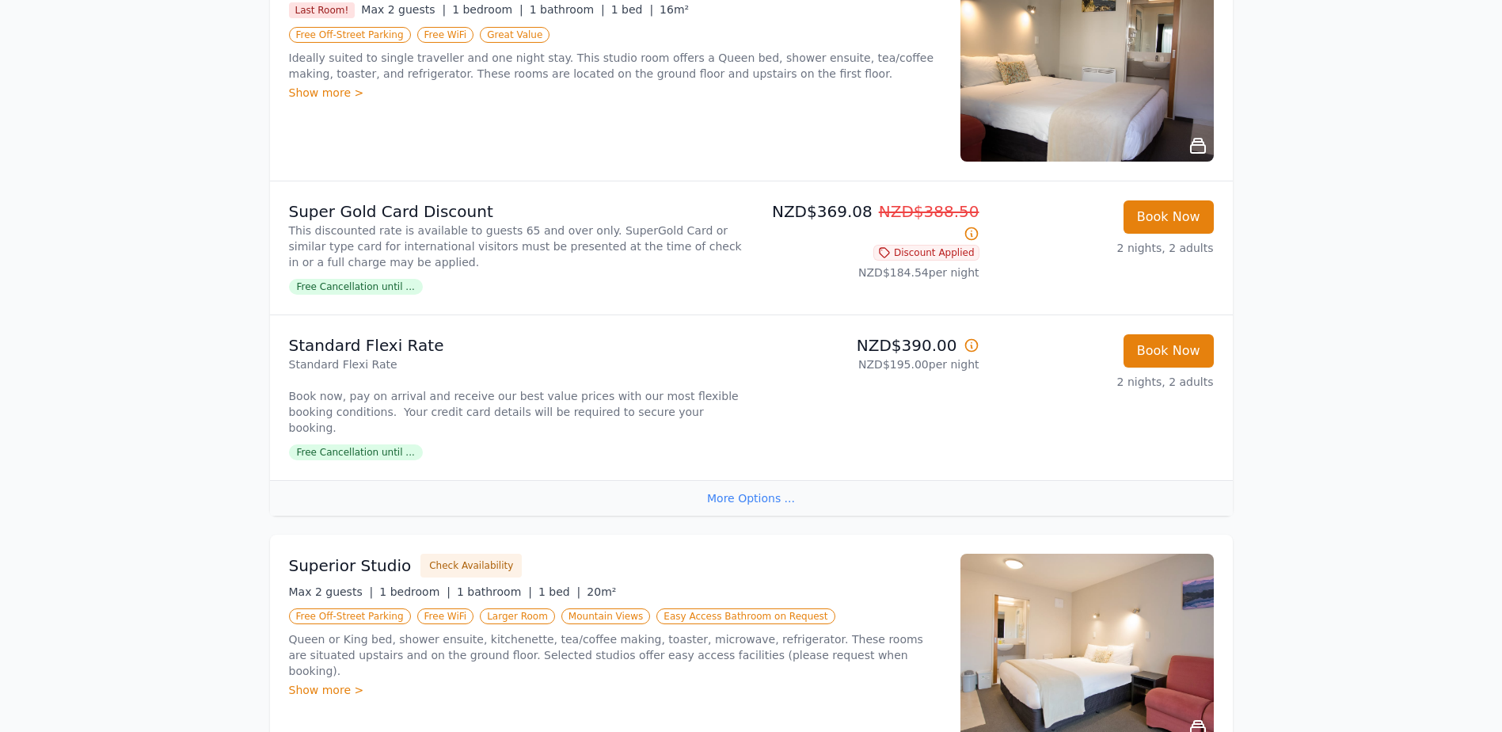 This screenshot has width=1502, height=732. I want to click on p: Standard Flexi Rate Book now, pay on arrival and receive our best value prices with our most flex..., so click(517, 396).